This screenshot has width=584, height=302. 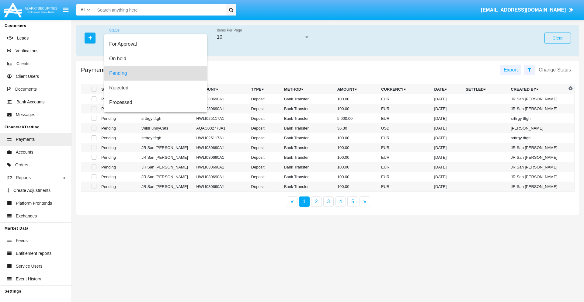 What do you see at coordinates (156, 73) in the screenshot?
I see `span: Pending` at bounding box center [156, 73].